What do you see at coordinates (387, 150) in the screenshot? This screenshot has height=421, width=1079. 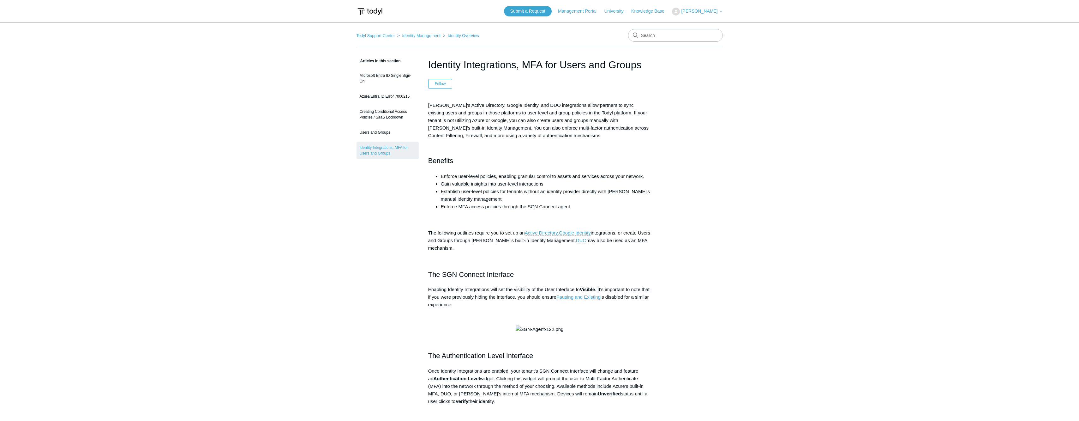 I see `a: Identity Integrations, MFA for Users and Groups` at bounding box center [387, 150].